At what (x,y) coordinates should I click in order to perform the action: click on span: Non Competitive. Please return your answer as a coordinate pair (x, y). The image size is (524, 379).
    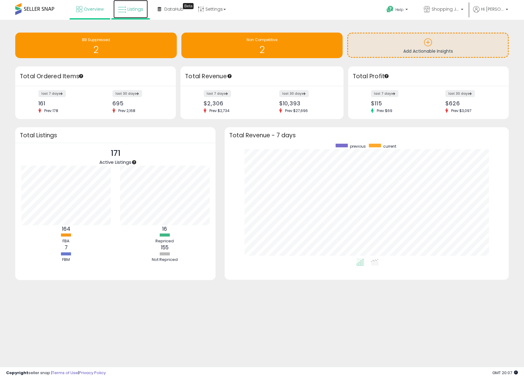
    Looking at the image, I should click on (262, 40).